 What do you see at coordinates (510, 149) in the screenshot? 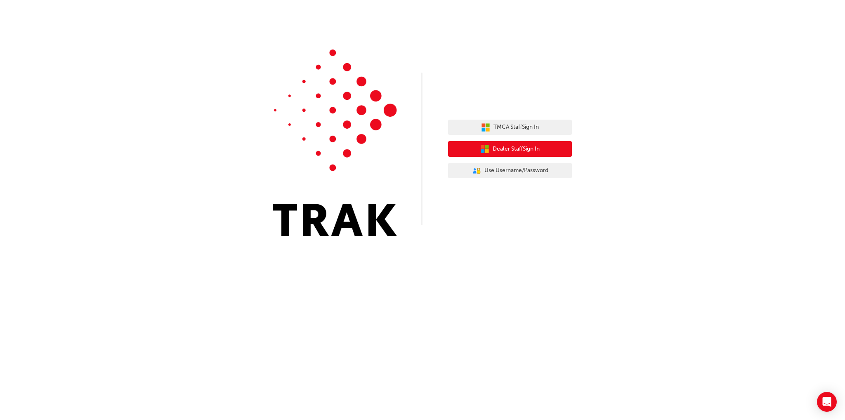
I see `button: Dealer StaffSign In` at bounding box center [510, 149].